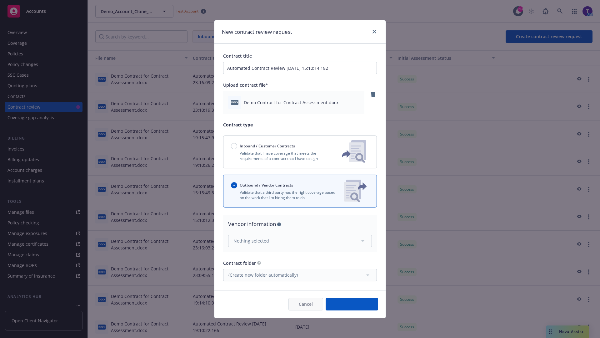 The height and width of the screenshot is (338, 600). Describe the element at coordinates (352, 304) in the screenshot. I see `span: Create request` at that location.